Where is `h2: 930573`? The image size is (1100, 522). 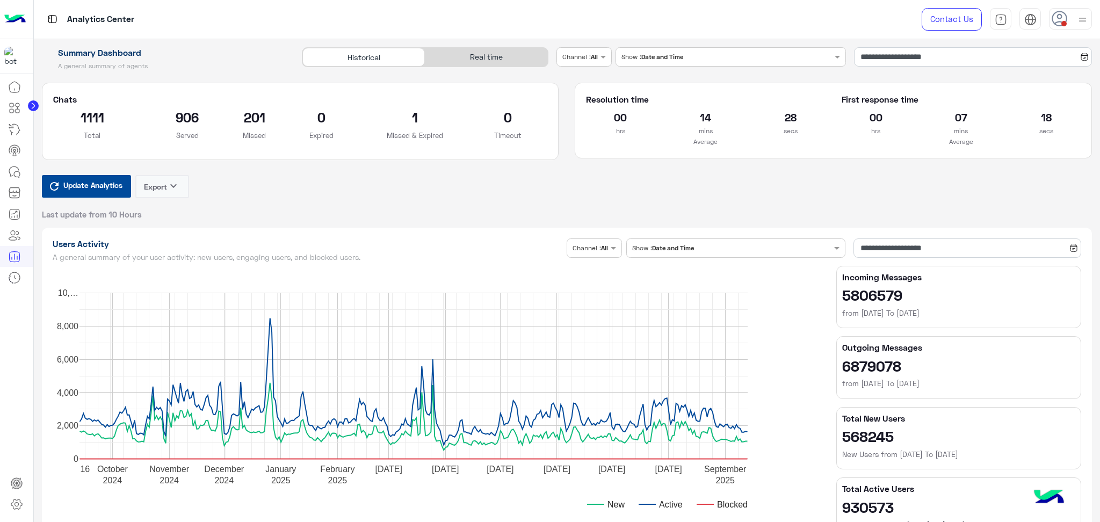 h2: 930573 is located at coordinates (959, 507).